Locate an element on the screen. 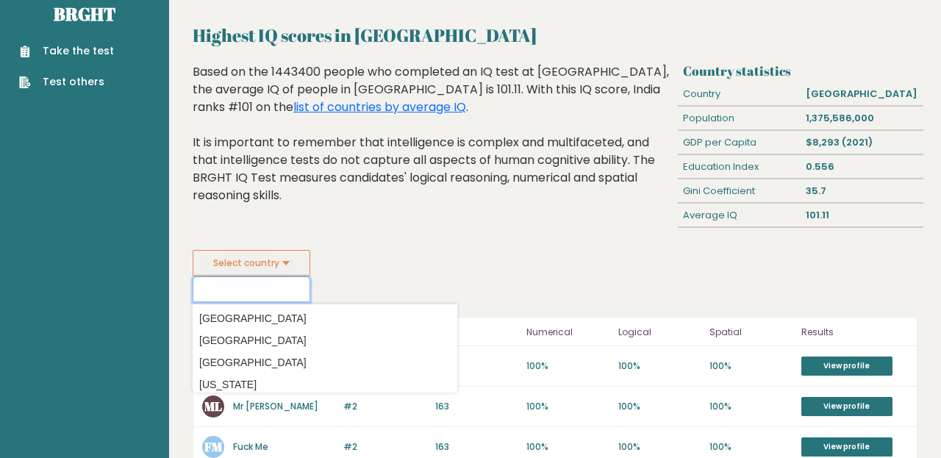  p: 164 is located at coordinates (476, 366).